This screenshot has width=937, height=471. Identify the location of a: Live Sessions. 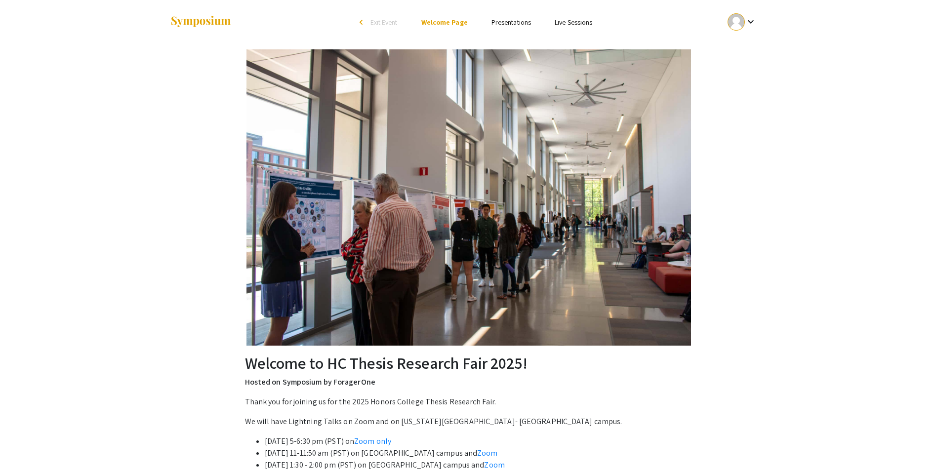
(573, 22).